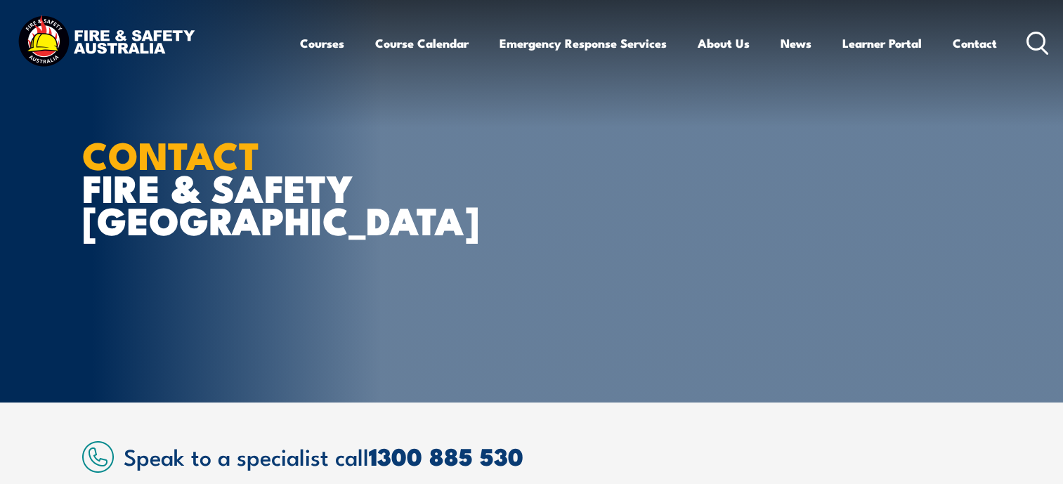 The image size is (1063, 484). Describe the element at coordinates (724, 43) in the screenshot. I see `a: About Us` at that location.